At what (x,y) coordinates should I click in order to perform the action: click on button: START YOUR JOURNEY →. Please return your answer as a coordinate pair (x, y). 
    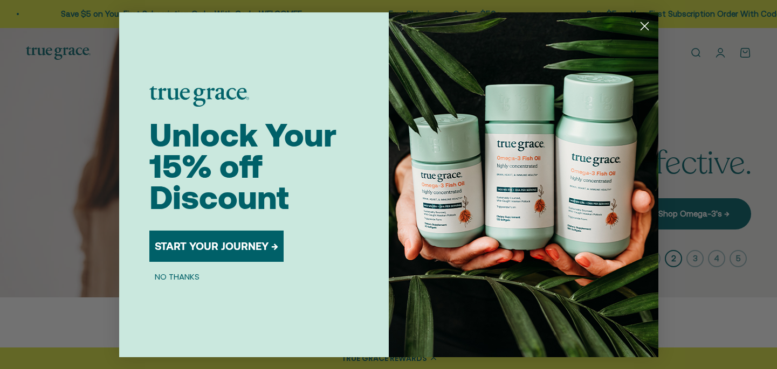
    Looking at the image, I should click on (216, 246).